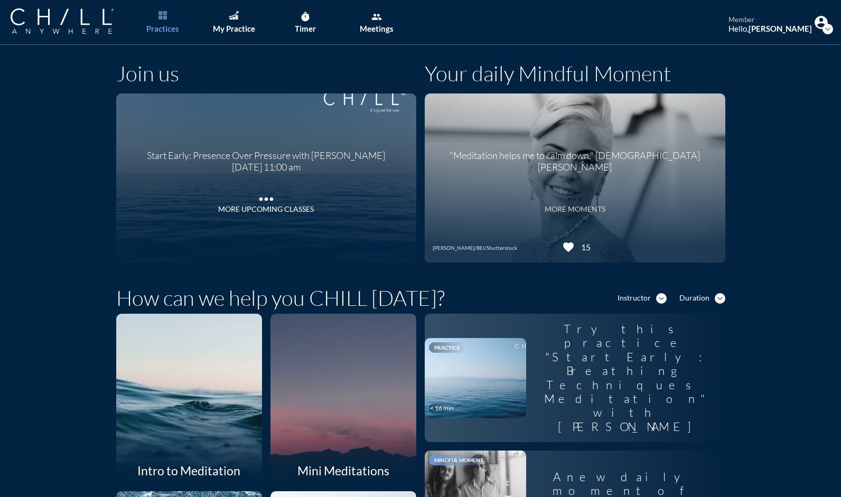 This screenshot has width=841, height=497. I want to click on div: 15, so click(584, 247).